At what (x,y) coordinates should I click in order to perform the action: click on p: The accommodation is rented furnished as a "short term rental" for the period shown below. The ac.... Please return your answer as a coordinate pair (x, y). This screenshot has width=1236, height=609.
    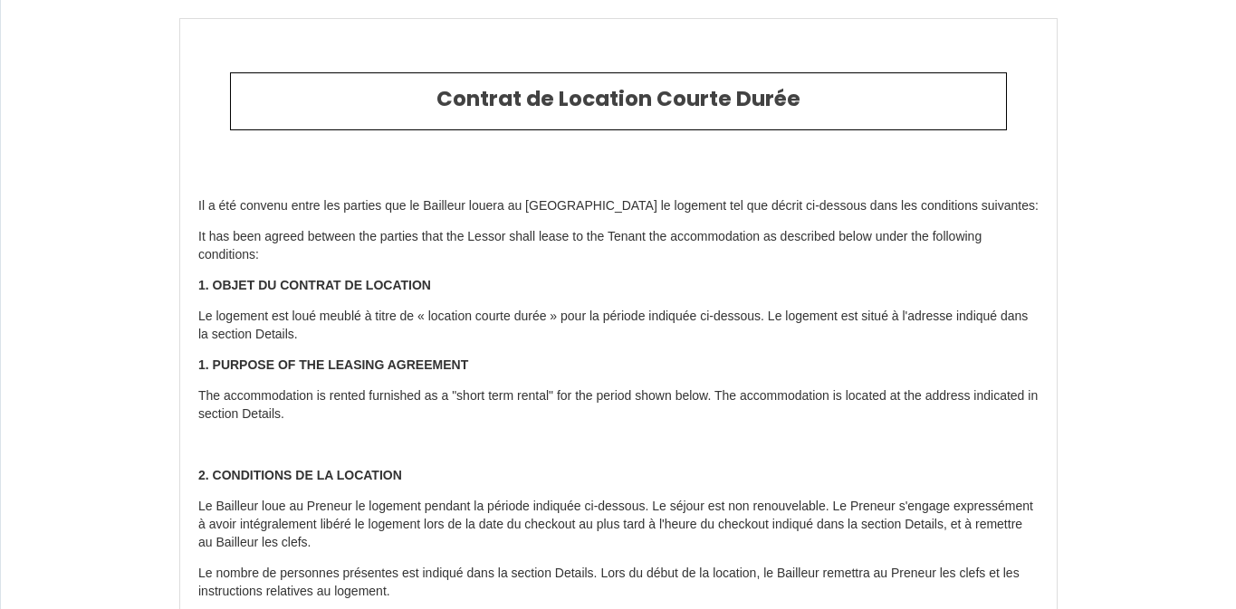
    Looking at the image, I should click on (618, 406).